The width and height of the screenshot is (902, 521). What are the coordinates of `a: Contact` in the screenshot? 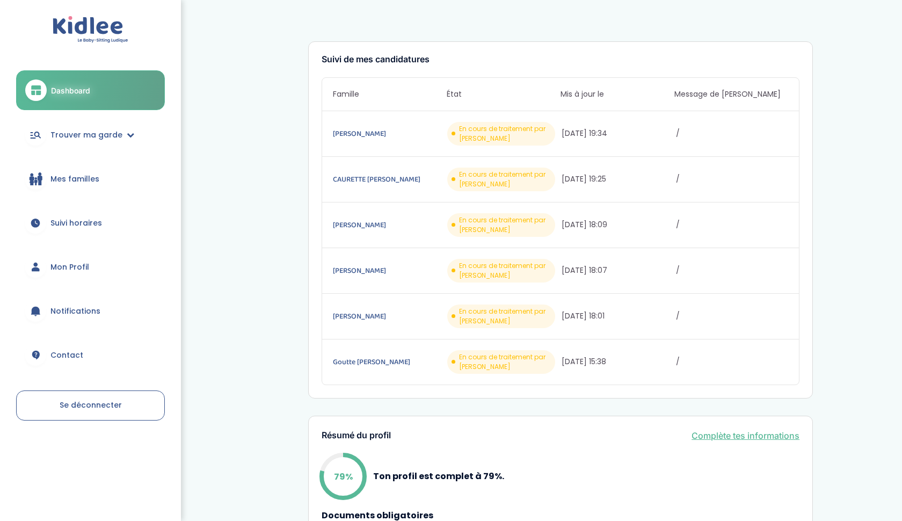 It's located at (90, 355).